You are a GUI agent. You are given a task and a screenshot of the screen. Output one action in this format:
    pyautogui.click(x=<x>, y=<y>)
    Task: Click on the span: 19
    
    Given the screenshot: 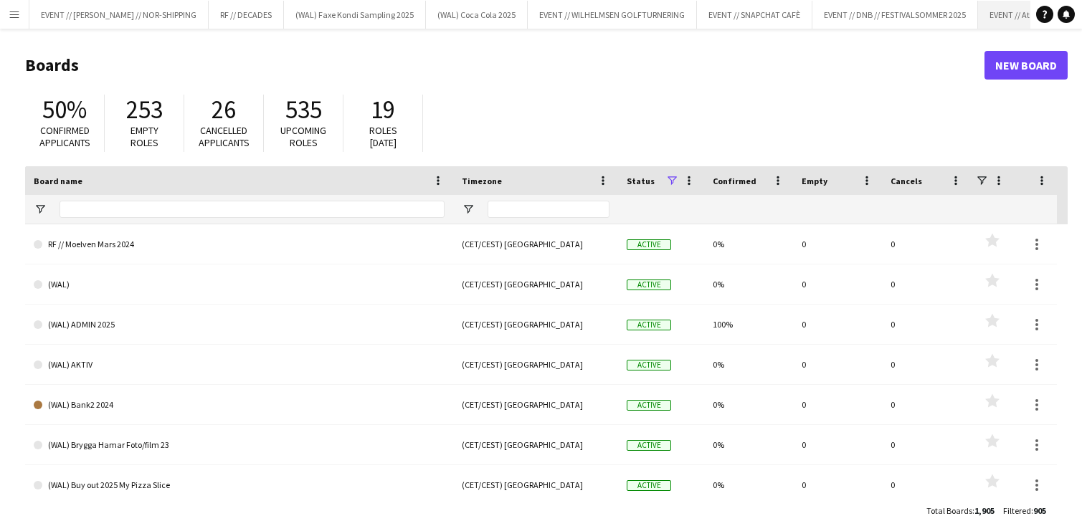 What is the action you would take?
    pyautogui.click(x=383, y=110)
    